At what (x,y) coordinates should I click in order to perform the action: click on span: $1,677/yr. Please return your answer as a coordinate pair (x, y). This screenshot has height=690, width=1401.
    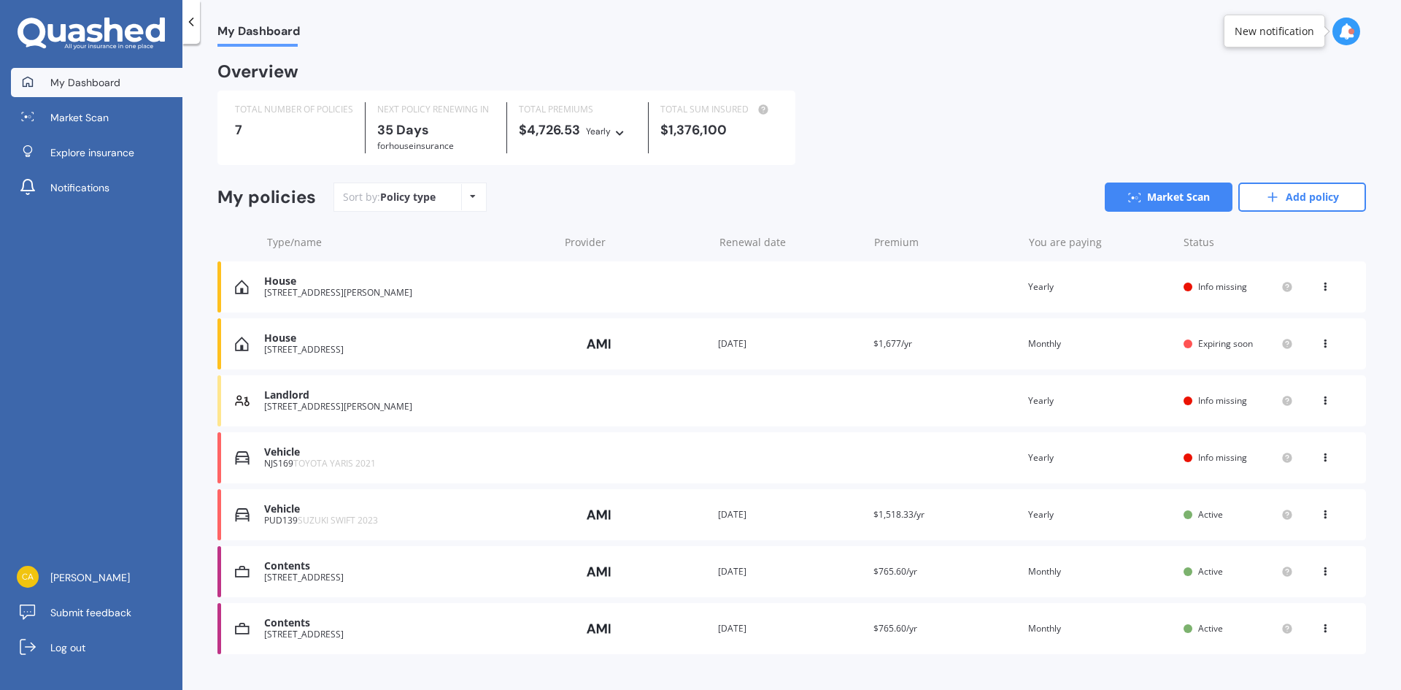
    Looking at the image, I should click on (893, 343).